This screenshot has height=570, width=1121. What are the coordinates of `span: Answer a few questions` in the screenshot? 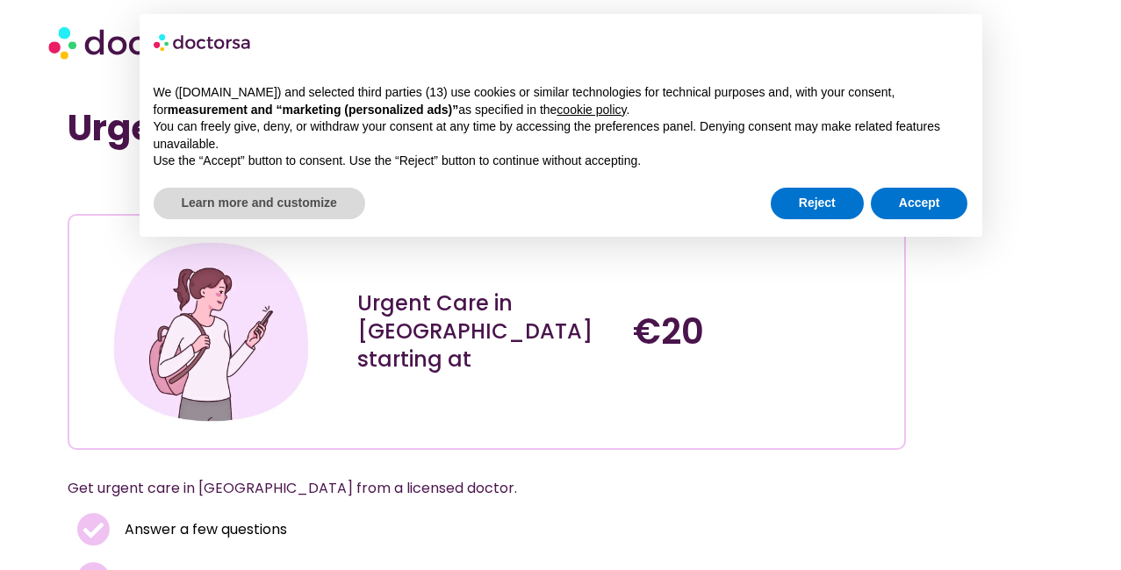 It's located at (204, 530).